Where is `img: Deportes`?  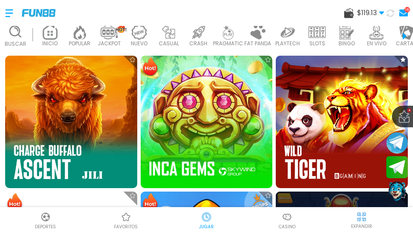
img: Deportes is located at coordinates (46, 217).